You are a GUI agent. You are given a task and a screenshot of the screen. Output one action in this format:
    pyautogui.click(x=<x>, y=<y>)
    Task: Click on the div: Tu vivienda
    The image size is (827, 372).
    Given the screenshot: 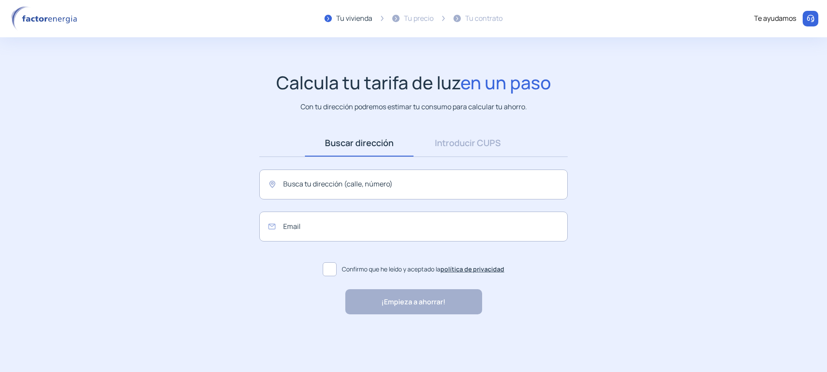 What is the action you would take?
    pyautogui.click(x=354, y=19)
    